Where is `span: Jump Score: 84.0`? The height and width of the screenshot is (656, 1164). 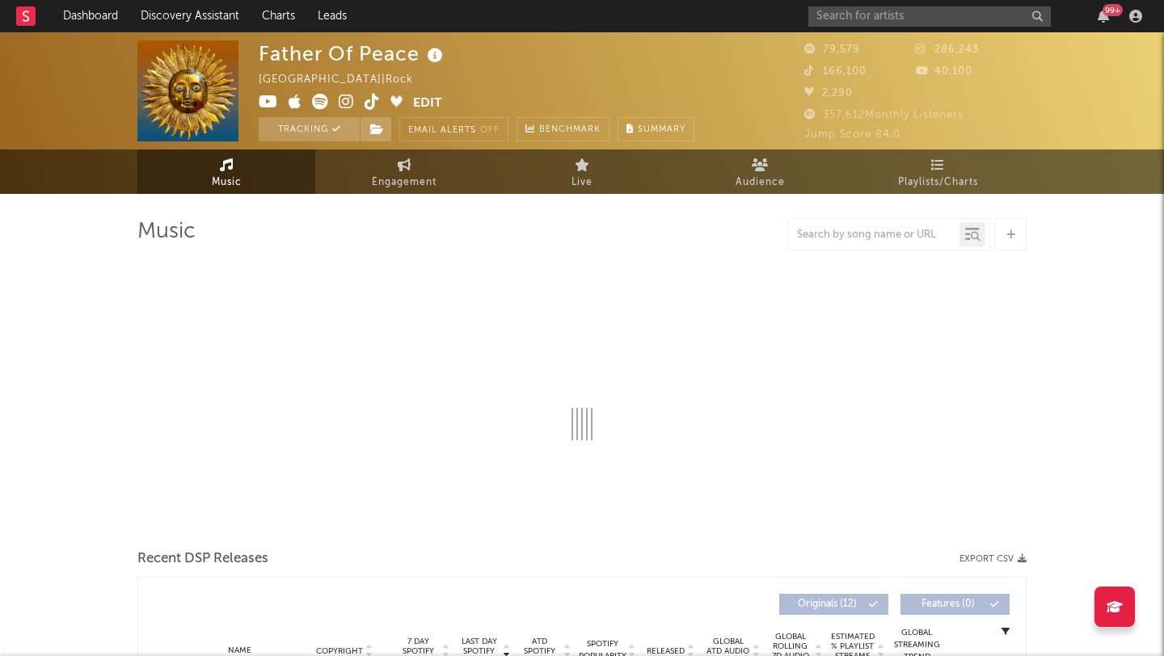 span: Jump Score: 84.0 is located at coordinates (852, 134).